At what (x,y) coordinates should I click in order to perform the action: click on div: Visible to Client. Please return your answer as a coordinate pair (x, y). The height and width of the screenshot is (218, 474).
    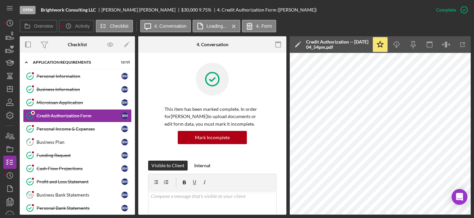
    Looking at the image, I should click on (168, 165).